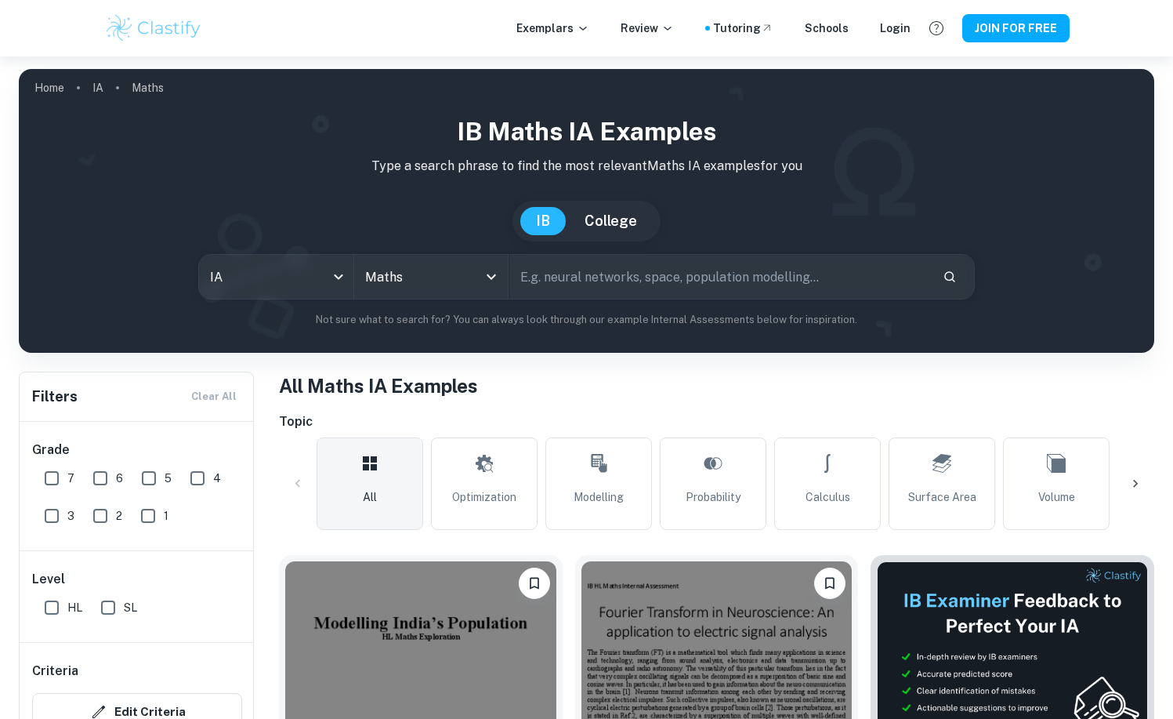  What do you see at coordinates (599, 497) in the screenshot?
I see `span: Modelling` at bounding box center [599, 497].